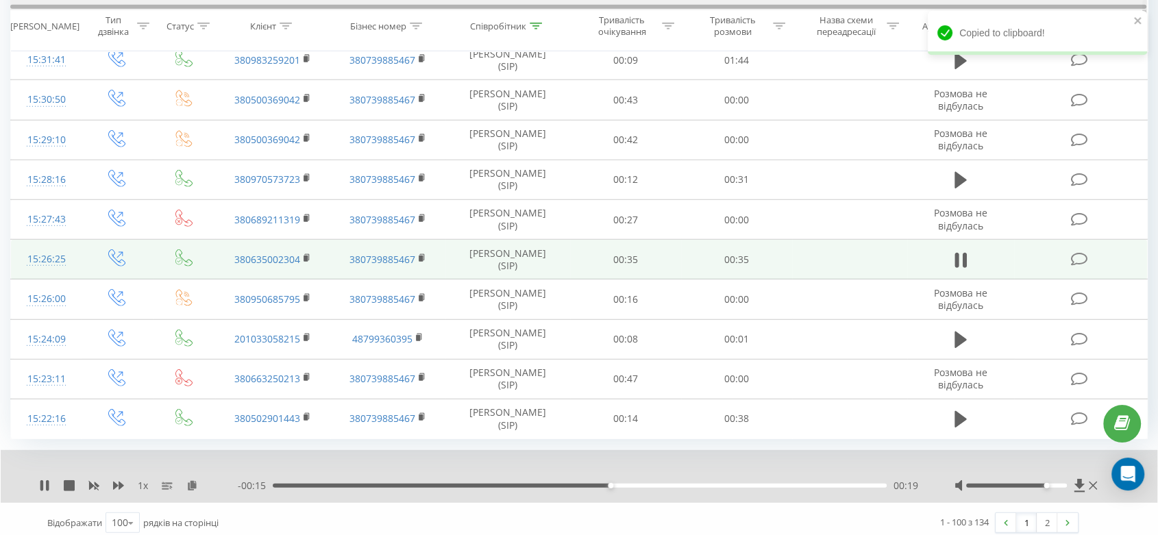 The image size is (1158, 535). Describe the element at coordinates (75, 523) in the screenshot. I see `span: Відображати` at that location.